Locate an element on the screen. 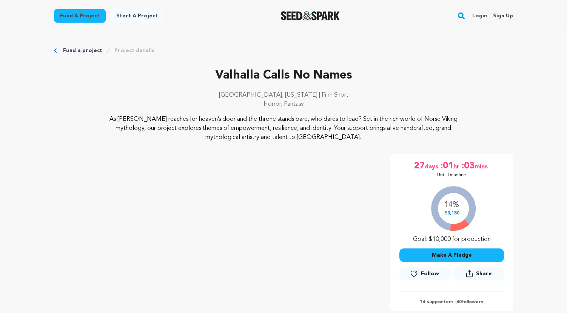 The height and width of the screenshot is (313, 567). a: Follow is located at coordinates (424, 274).